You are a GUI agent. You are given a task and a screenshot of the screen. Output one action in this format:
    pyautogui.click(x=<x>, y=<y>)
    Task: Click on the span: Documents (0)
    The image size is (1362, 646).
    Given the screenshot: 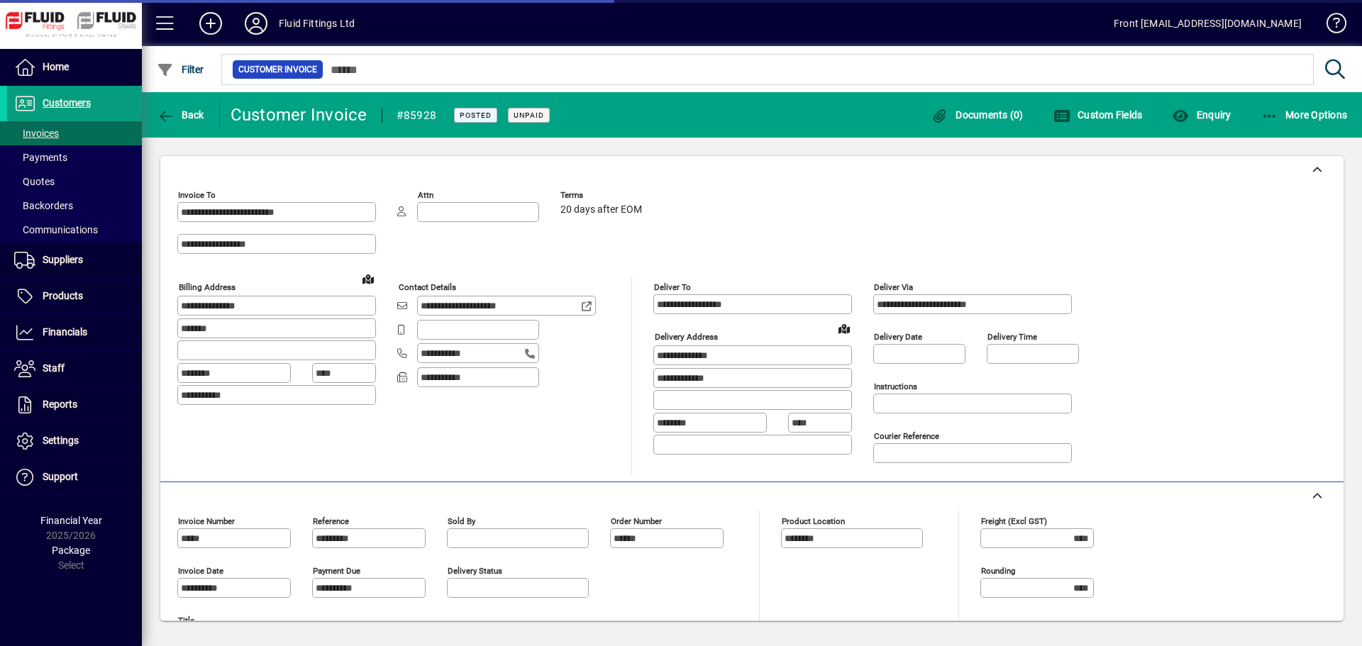 What is the action you would take?
    pyautogui.click(x=977, y=115)
    